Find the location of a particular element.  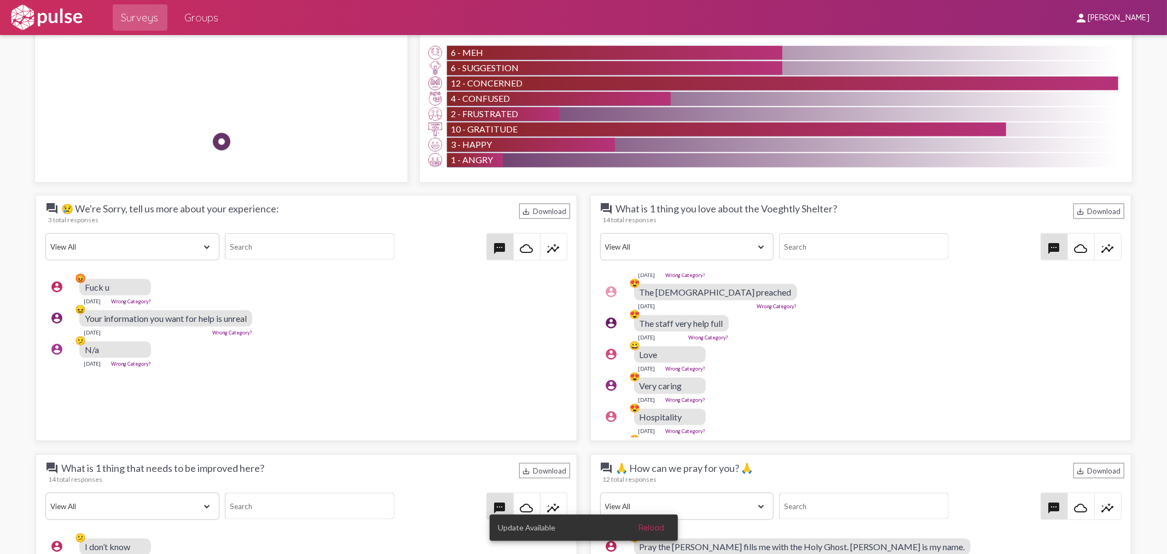

span: 2 - Frustrated is located at coordinates (484, 113).